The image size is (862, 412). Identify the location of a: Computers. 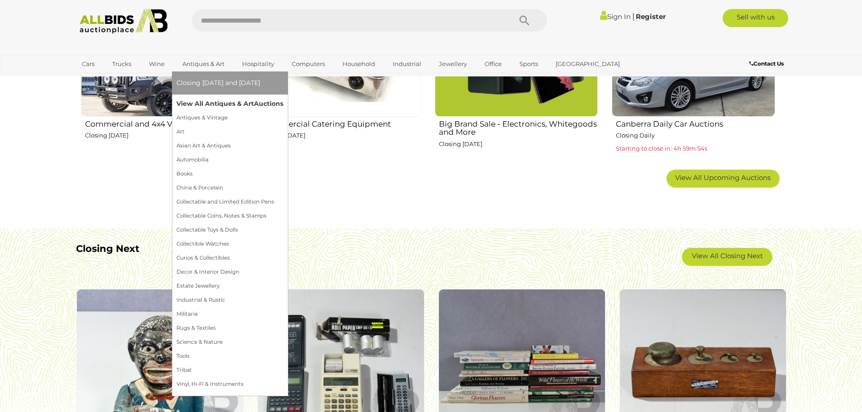
(308, 64).